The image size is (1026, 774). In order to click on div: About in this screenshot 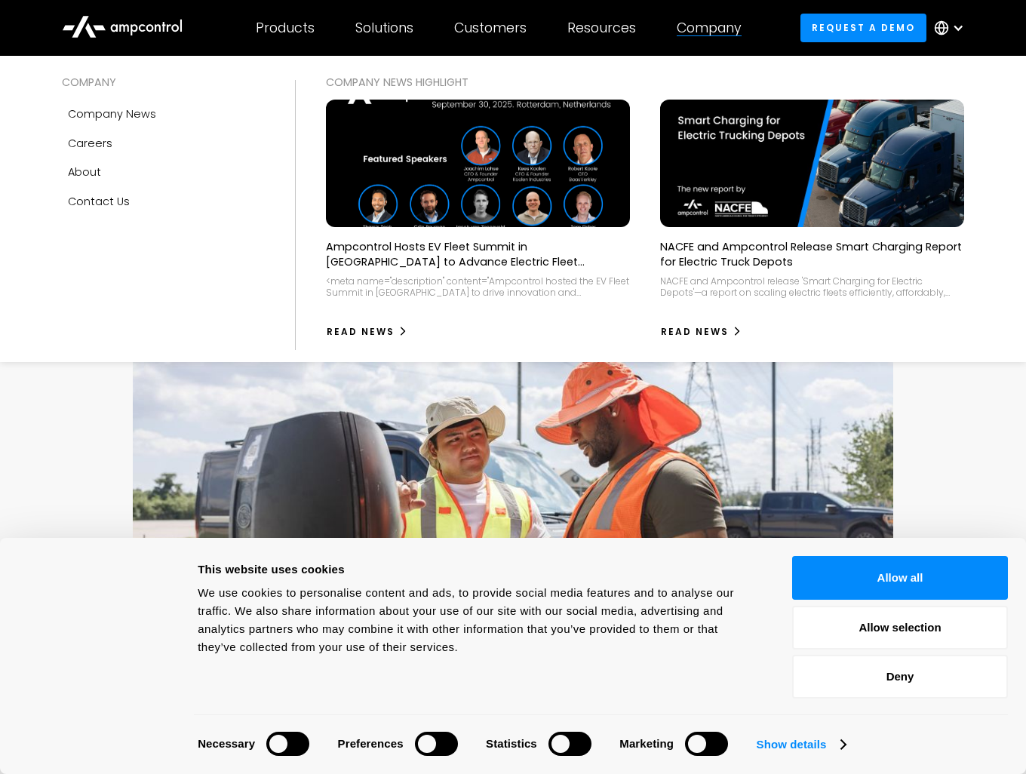, I will do `click(84, 172)`.